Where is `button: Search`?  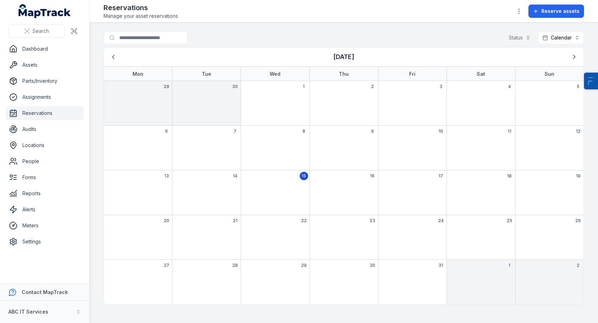 button: Search is located at coordinates (36, 31).